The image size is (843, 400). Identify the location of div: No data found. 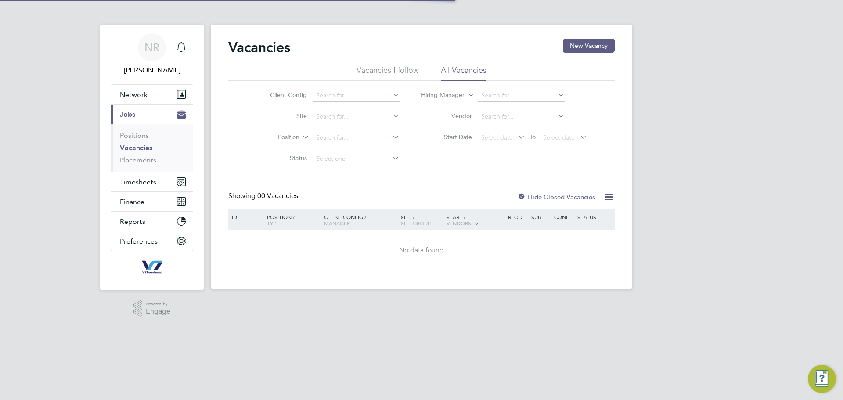
(421, 250).